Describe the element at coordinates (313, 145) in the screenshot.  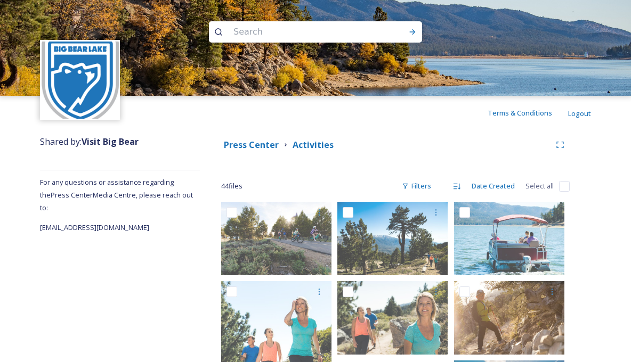
I see `strong: Activities` at that location.